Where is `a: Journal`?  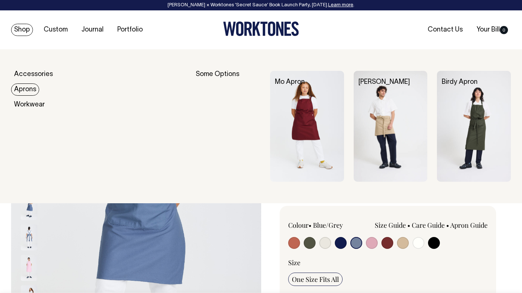
a: Journal is located at coordinates (93, 30).